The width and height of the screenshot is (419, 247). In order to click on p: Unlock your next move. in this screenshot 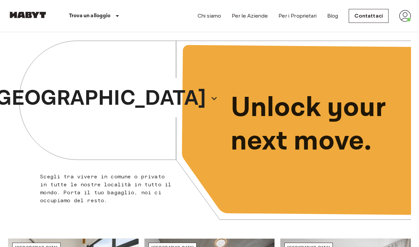, I will do `click(316, 125)`.